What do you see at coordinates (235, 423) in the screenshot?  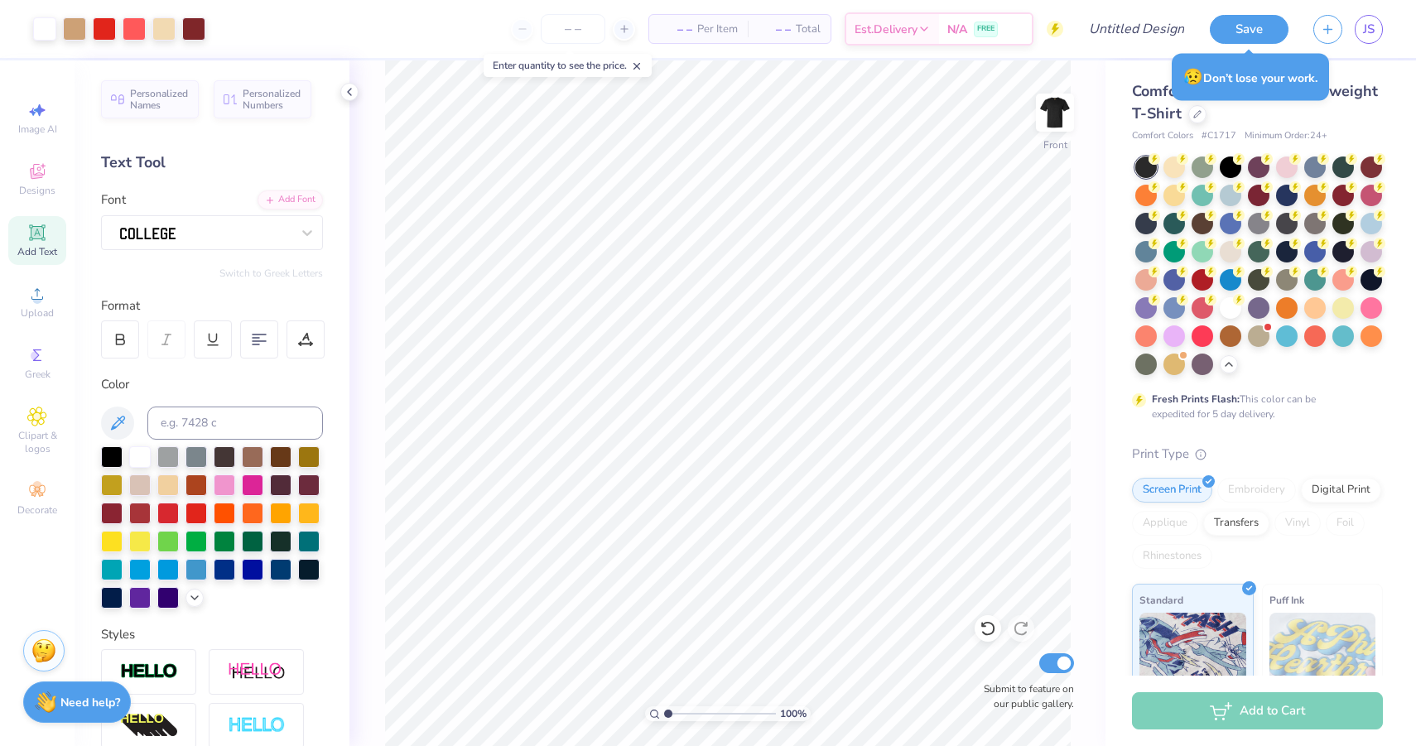 I see `input: e.g. 7428 c` at bounding box center [235, 423].